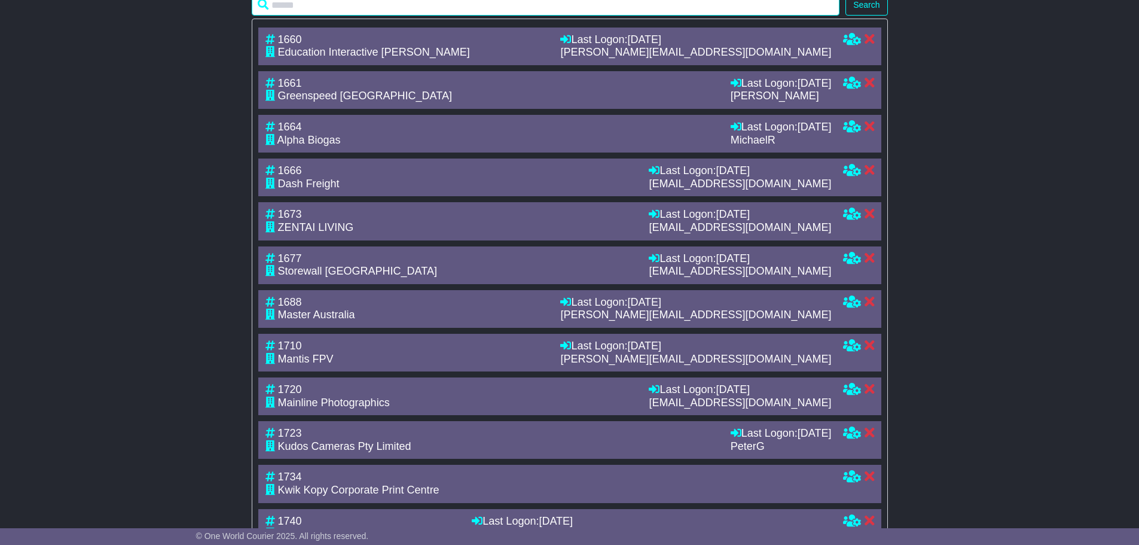 The height and width of the screenshot is (545, 1139). I want to click on span: 1673, so click(290, 214).